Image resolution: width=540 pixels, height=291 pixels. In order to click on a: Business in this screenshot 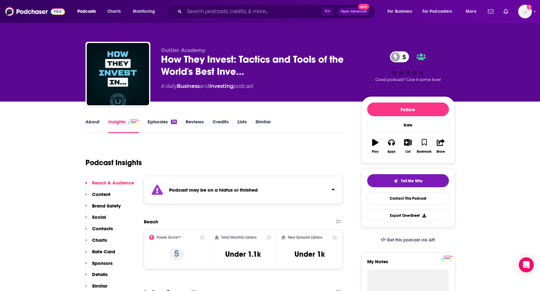, I will do `click(188, 86)`.